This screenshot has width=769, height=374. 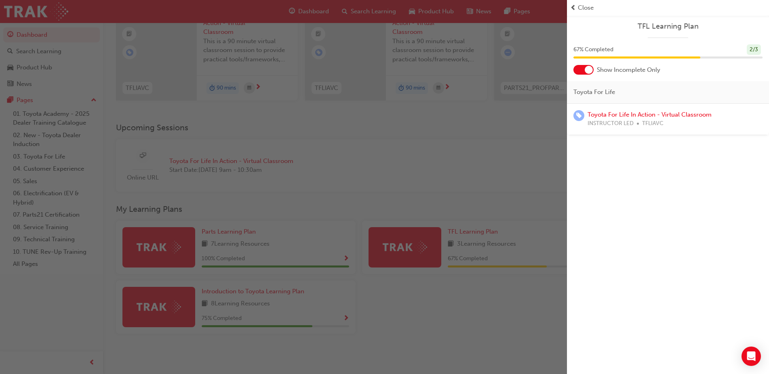 What do you see at coordinates (578, 116) in the screenshot?
I see `span: learningRecordVerb_ENROLL-icon` at bounding box center [578, 116].